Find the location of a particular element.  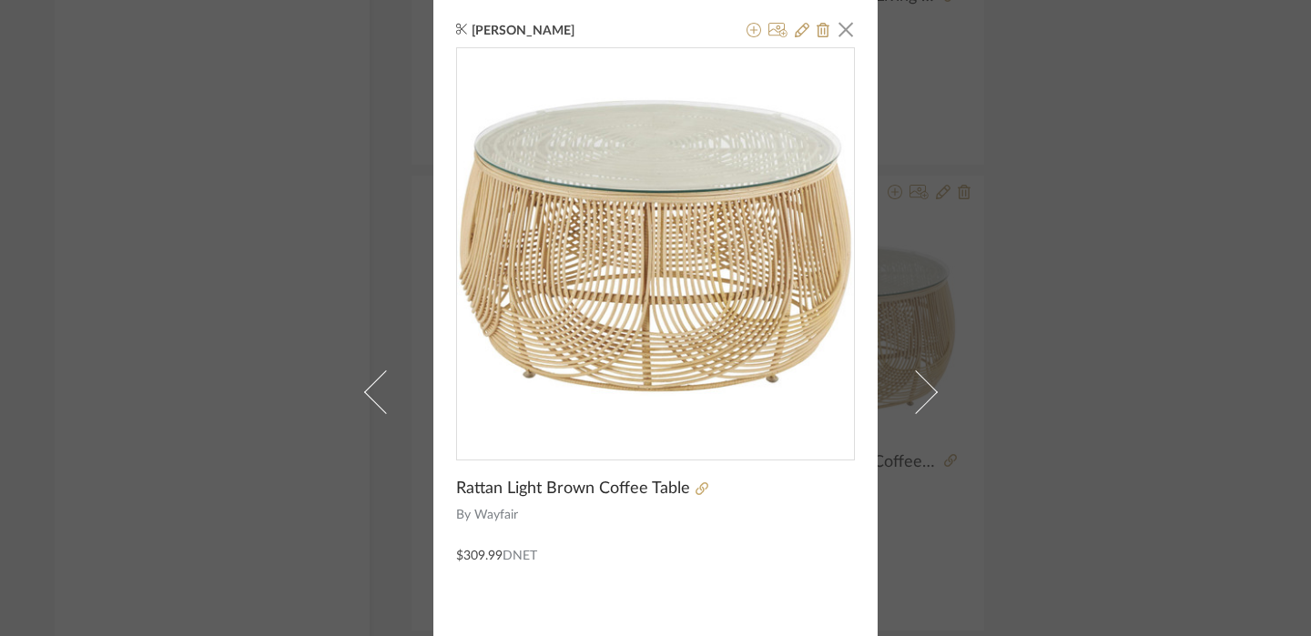

span: $309.99 is located at coordinates (479, 556).